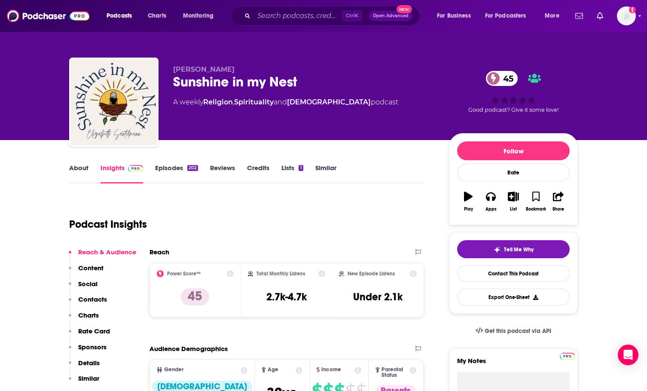 The image size is (647, 391). I want to click on a: Credits, so click(258, 174).